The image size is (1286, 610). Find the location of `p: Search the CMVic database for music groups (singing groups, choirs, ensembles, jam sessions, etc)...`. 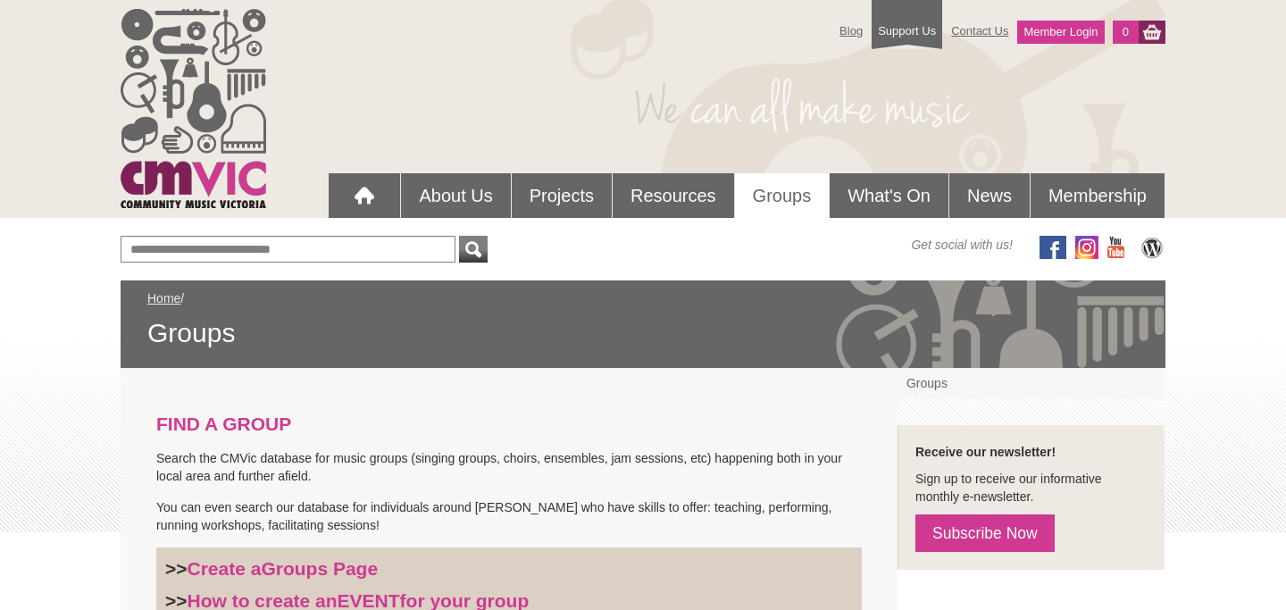

p: Search the CMVic database for music groups (singing groups, choirs, ensembles, jam sessions, etc)... is located at coordinates (509, 467).